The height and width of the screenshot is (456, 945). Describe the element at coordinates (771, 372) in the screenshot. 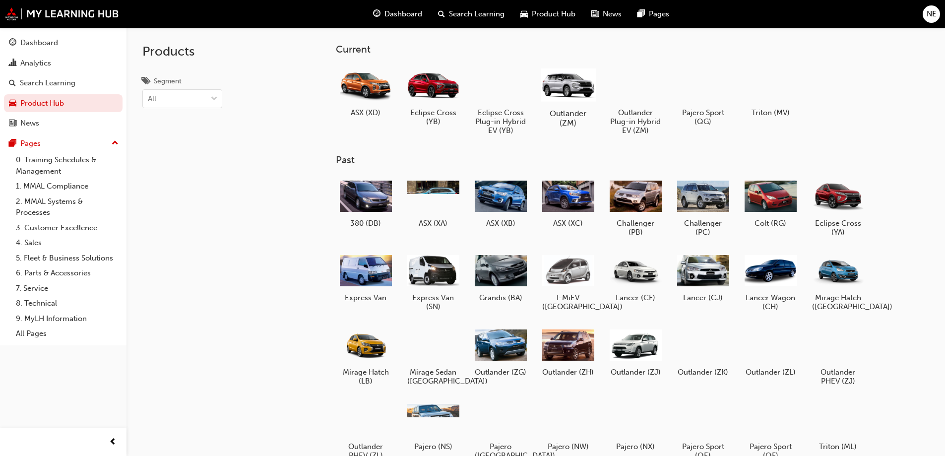

I see `h5: Outlander (ZL)` at that location.